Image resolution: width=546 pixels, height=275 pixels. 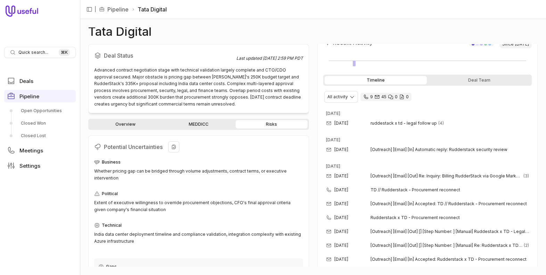 I want to click on span: Meetings, so click(x=31, y=150).